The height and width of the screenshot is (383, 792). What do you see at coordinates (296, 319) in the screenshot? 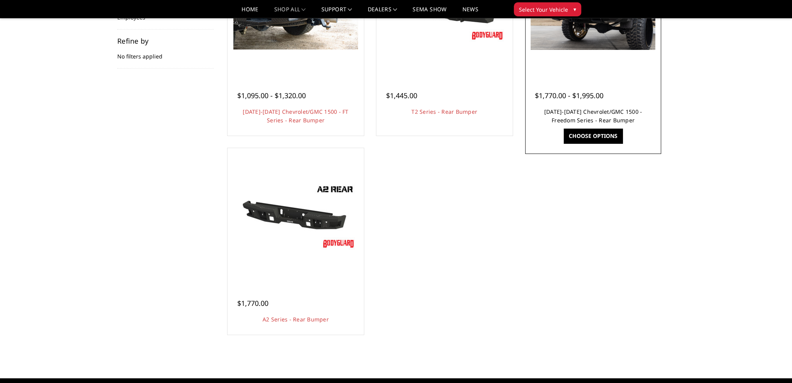
I see `a: A2 Series - Rear Bumper` at bounding box center [296, 319].